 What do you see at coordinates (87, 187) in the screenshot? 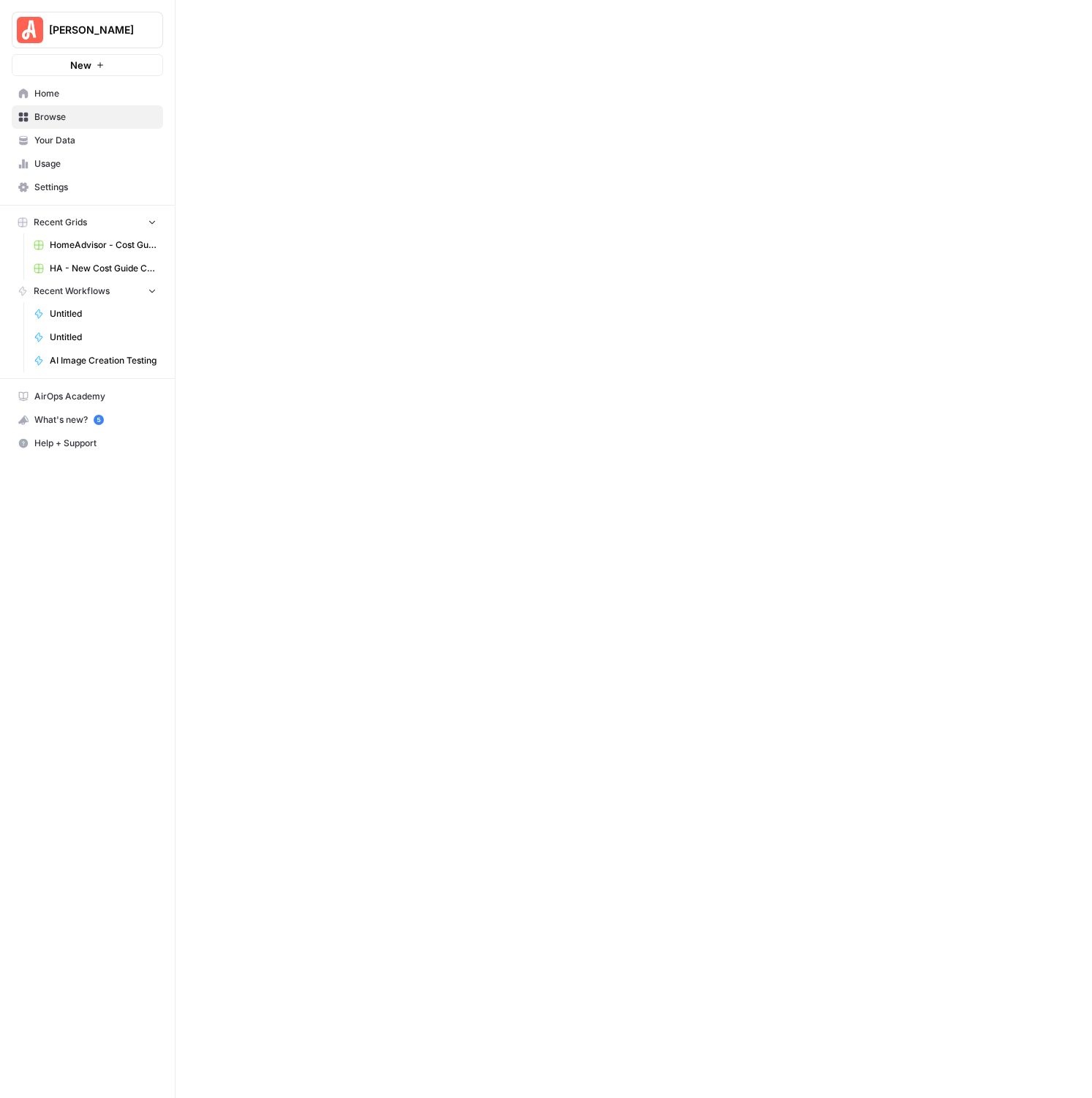
I see `a: Settings` at bounding box center [87, 187].